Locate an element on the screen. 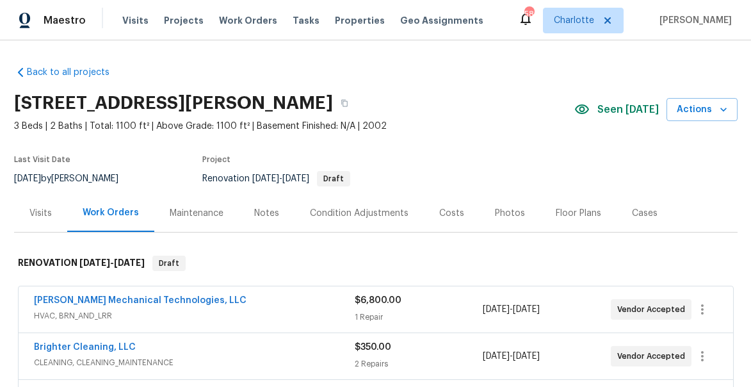  span: Maestro is located at coordinates (65, 20).